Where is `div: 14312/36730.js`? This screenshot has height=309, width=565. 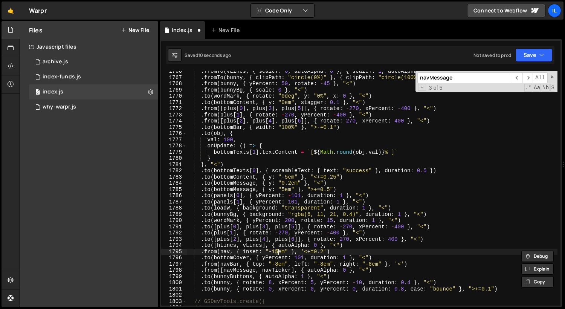 div: 14312/36730.js is located at coordinates (93, 92).